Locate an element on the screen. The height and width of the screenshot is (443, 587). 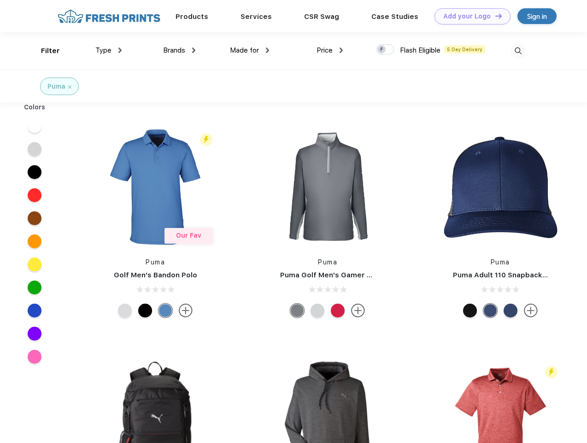
div: Ski Patrol is located at coordinates (338, 310).